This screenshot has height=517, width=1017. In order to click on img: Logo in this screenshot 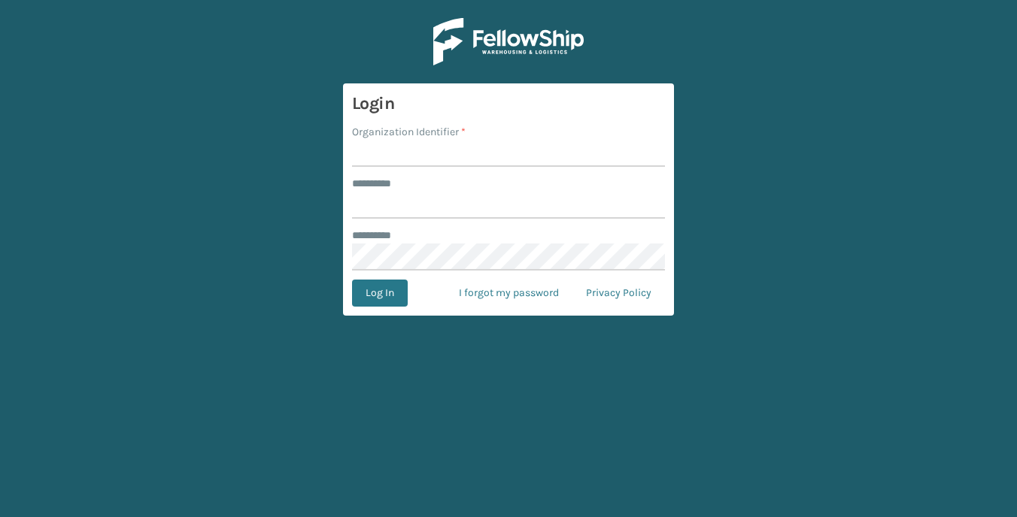, I will do `click(508, 41)`.